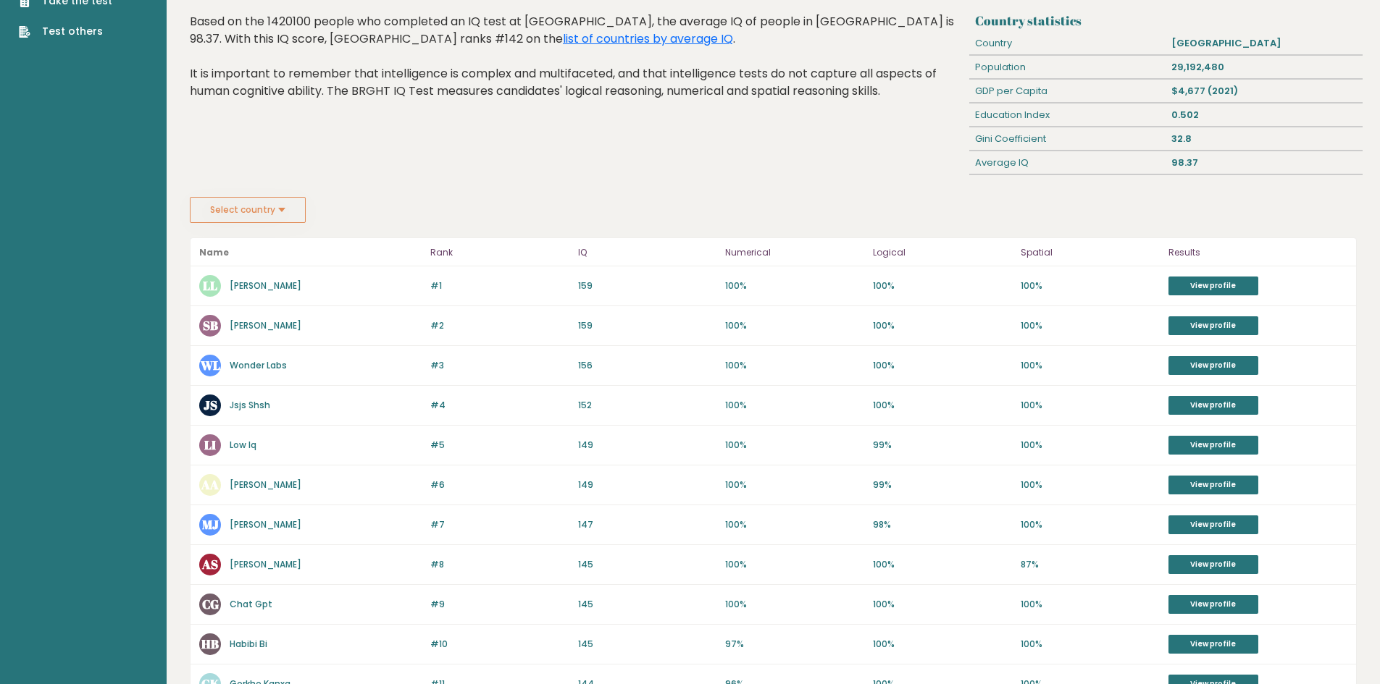 Image resolution: width=1380 pixels, height=684 pixels. What do you see at coordinates (210, 365) in the screenshot?
I see `text: WL` at bounding box center [210, 365].